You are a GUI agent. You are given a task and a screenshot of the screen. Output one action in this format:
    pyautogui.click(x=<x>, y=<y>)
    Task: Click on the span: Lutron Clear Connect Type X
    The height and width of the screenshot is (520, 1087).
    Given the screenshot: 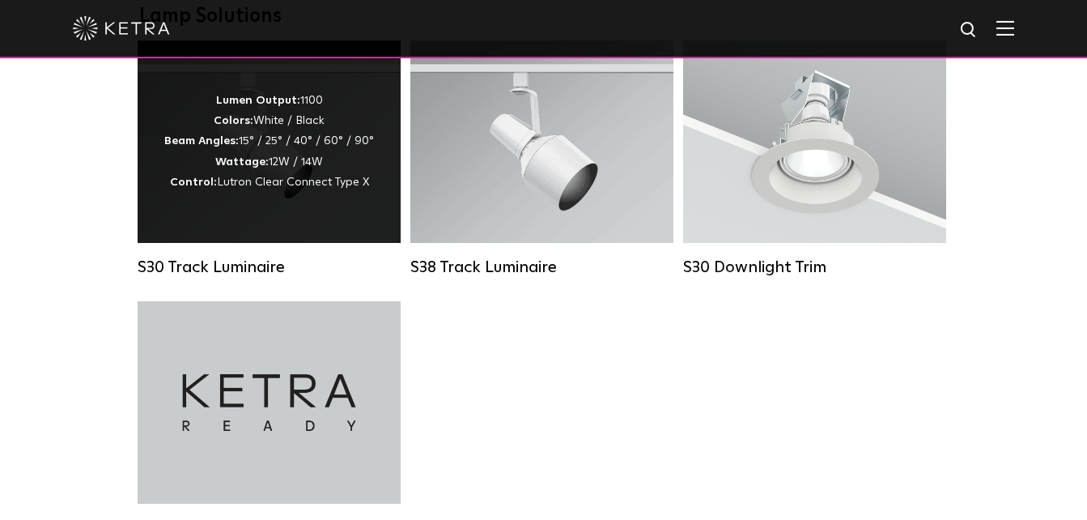 What is the action you would take?
    pyautogui.click(x=293, y=182)
    